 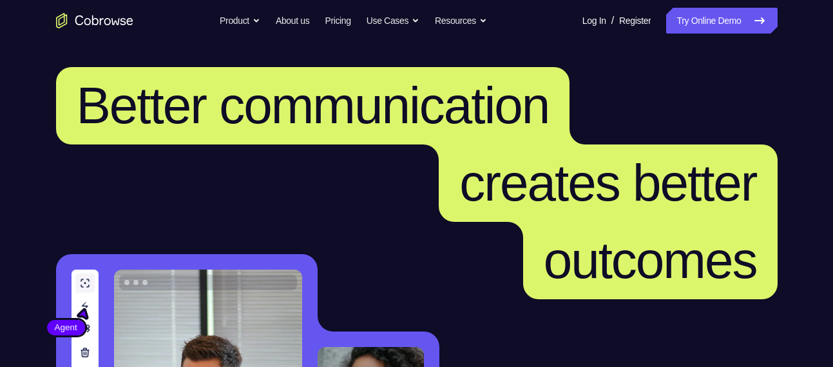 What do you see at coordinates (608, 182) in the screenshot?
I see `span: creates better` at bounding box center [608, 182].